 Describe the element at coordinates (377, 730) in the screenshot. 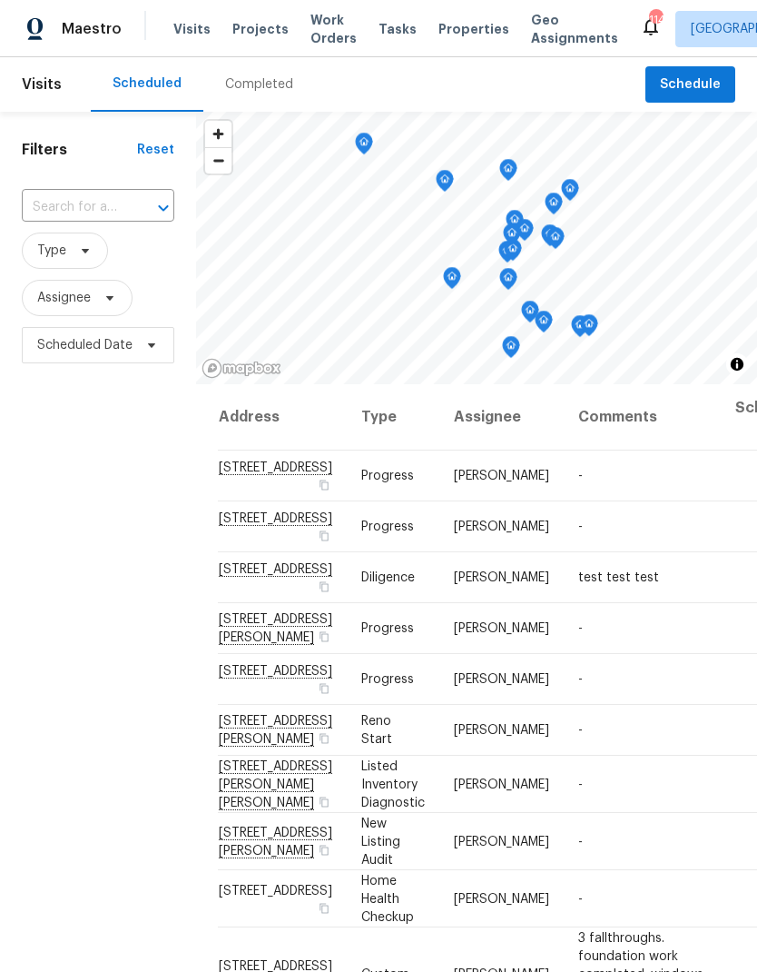

I see `span: Reno Start` at that location.